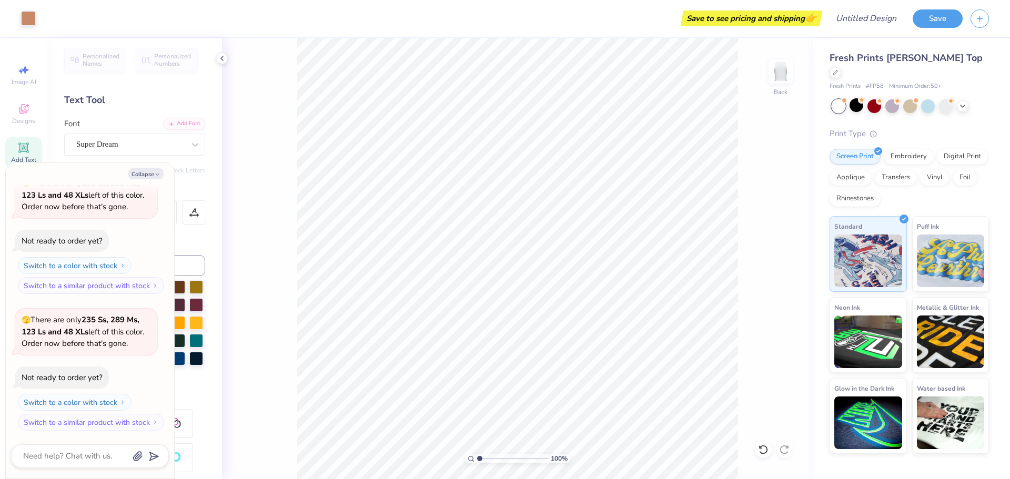 Image resolution: width=1010 pixels, height=479 pixels. What do you see at coordinates (896, 178) in the screenshot?
I see `div: Transfers` at bounding box center [896, 178].